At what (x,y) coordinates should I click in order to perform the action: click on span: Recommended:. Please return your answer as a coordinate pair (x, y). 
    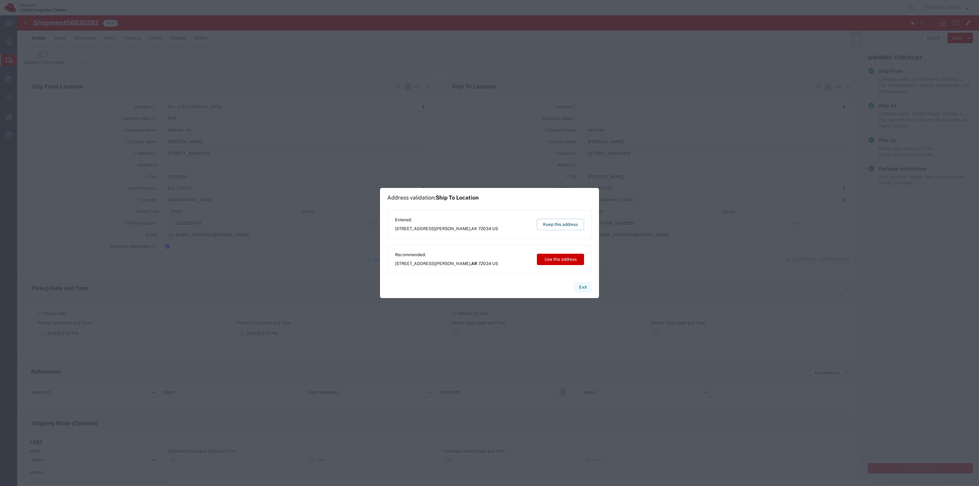
    Looking at the image, I should click on (446, 254).